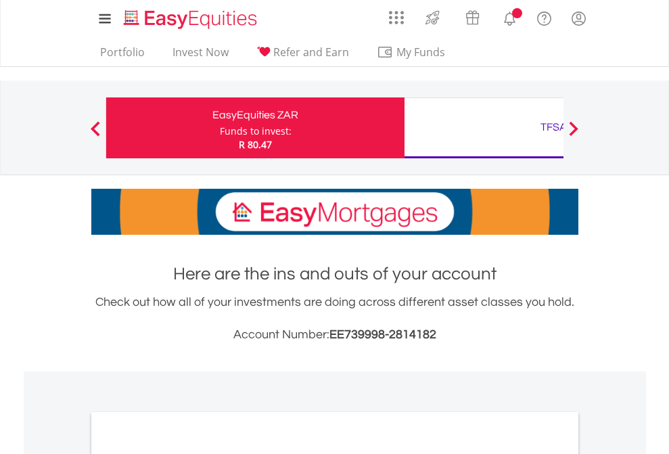 The height and width of the screenshot is (454, 669). I want to click on a: My Profile, so click(578, 18).